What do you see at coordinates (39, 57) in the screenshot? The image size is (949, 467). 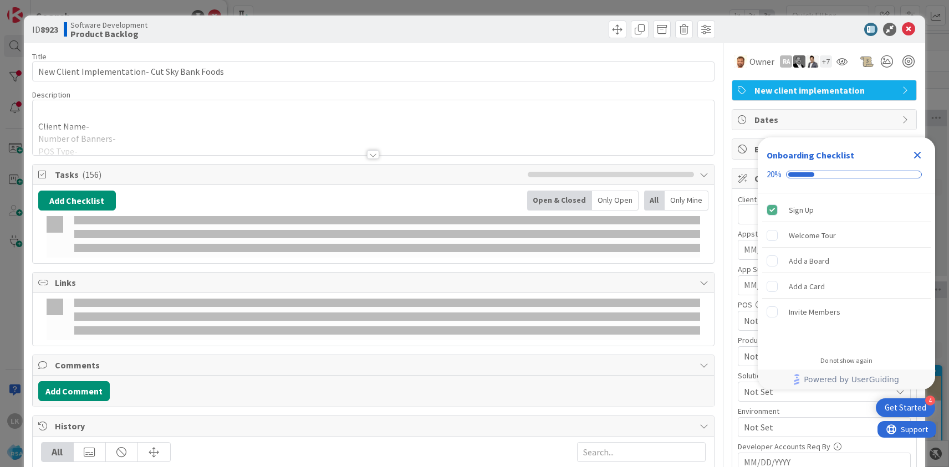 I see `label: Title` at bounding box center [39, 57].